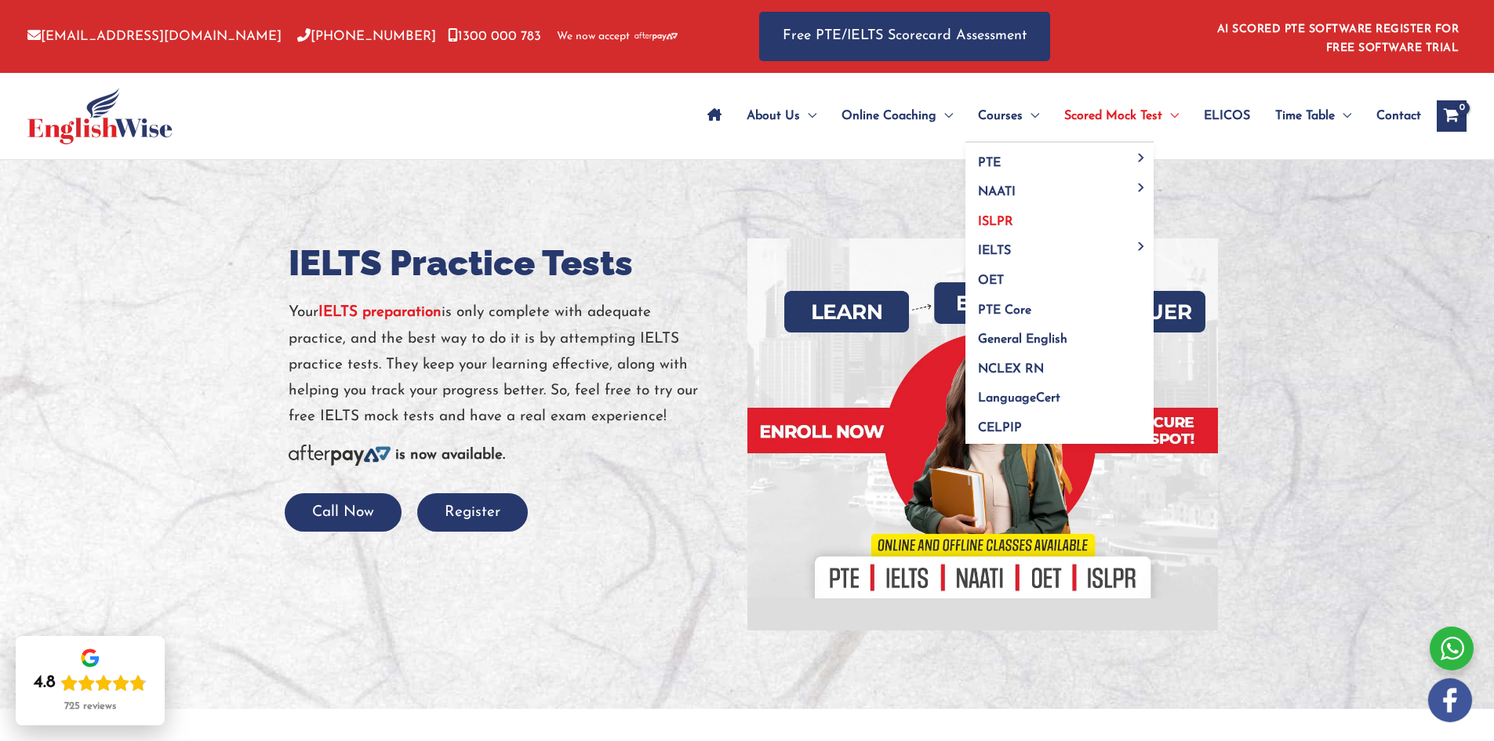 The width and height of the screenshot is (1494, 741). I want to click on a: IELTS preparation, so click(380, 312).